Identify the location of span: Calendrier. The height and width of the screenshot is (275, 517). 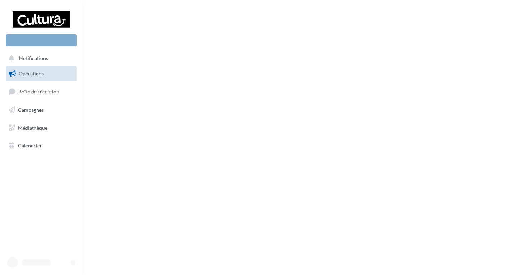
(30, 145).